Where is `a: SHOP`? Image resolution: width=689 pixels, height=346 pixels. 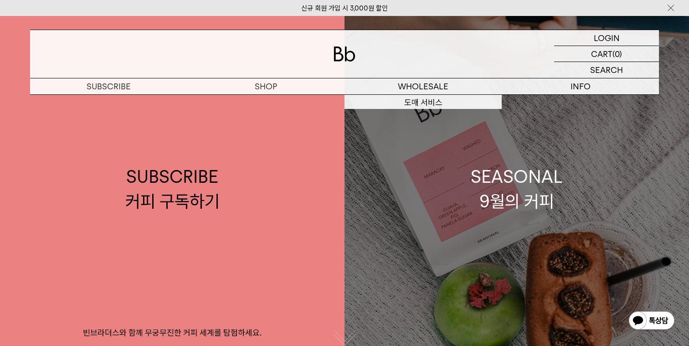 a: SHOP is located at coordinates (266, 86).